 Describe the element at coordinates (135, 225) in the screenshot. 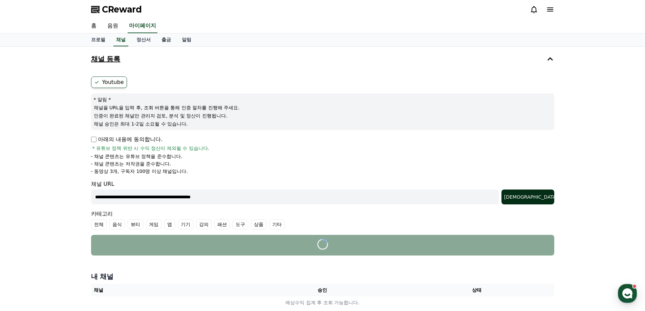

I see `label: 뷰티` at that location.